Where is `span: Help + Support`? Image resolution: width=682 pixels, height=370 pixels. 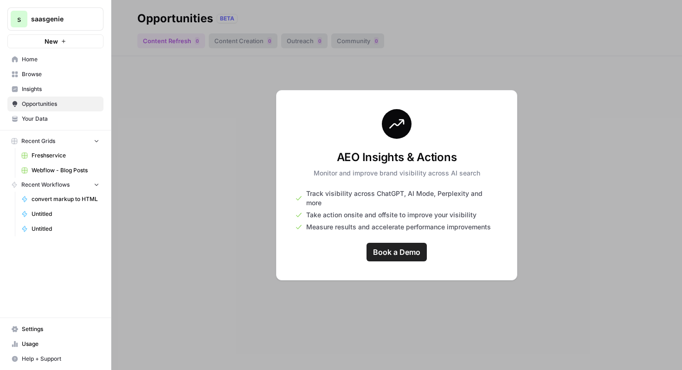 span: Help + Support is located at coordinates (60, 359).